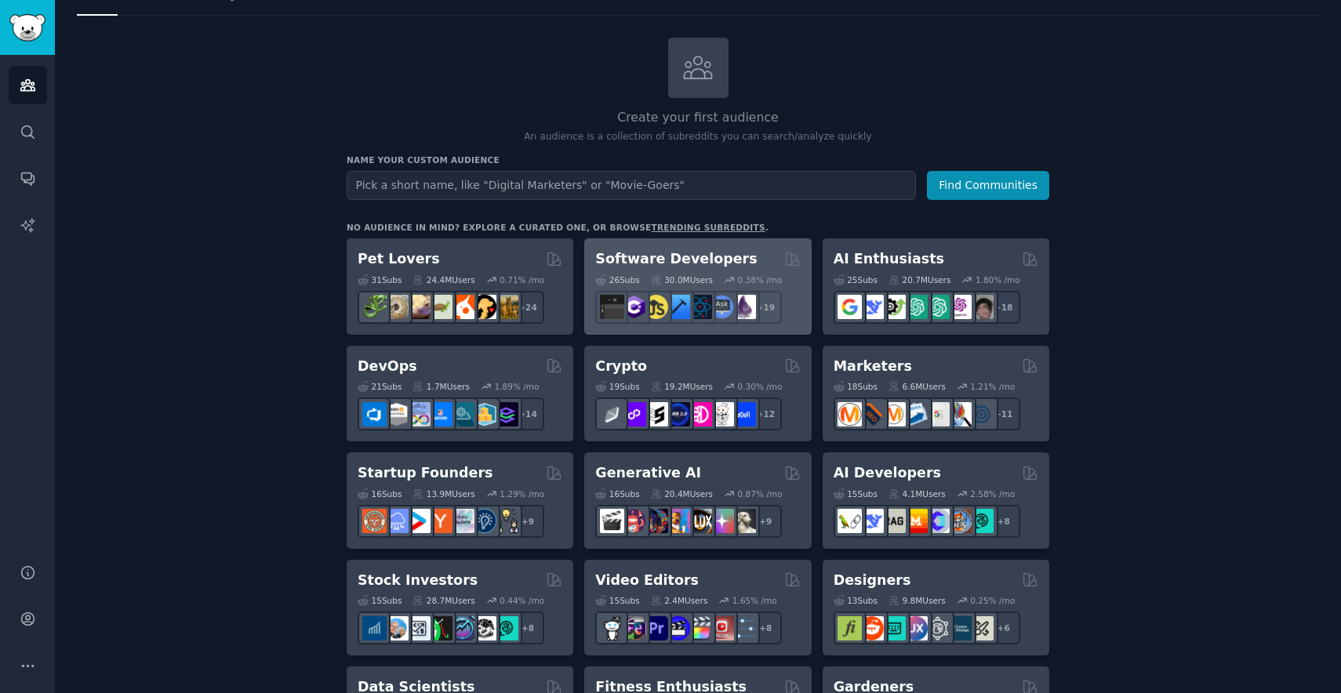 The width and height of the screenshot is (1341, 693). I want to click on div: 0.71 % /mo, so click(521, 280).